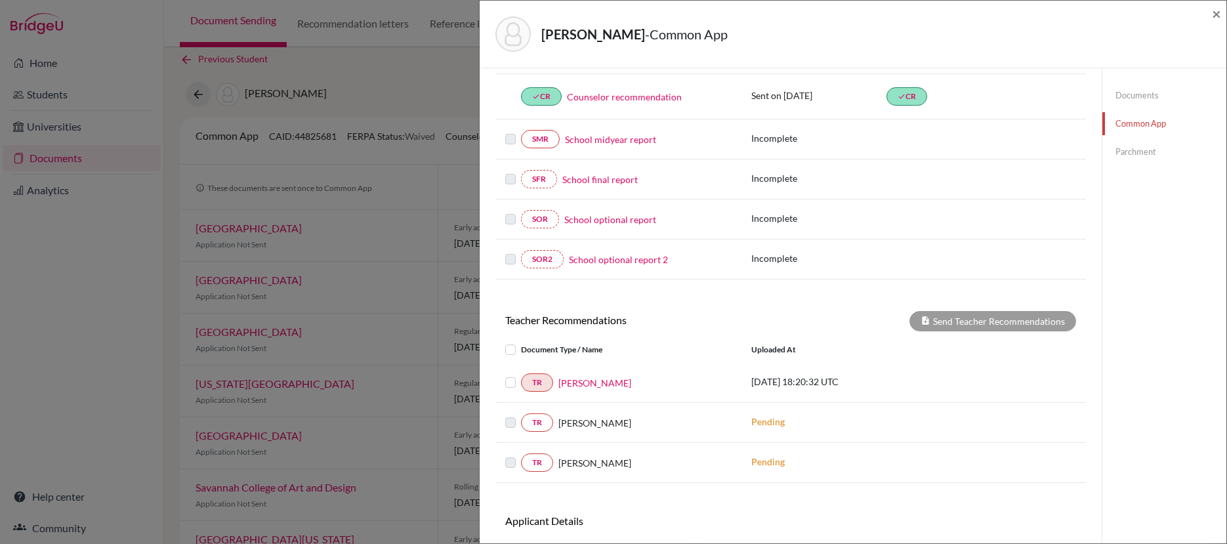  What do you see at coordinates (1164, 95) in the screenshot?
I see `a: Documents` at bounding box center [1164, 95].